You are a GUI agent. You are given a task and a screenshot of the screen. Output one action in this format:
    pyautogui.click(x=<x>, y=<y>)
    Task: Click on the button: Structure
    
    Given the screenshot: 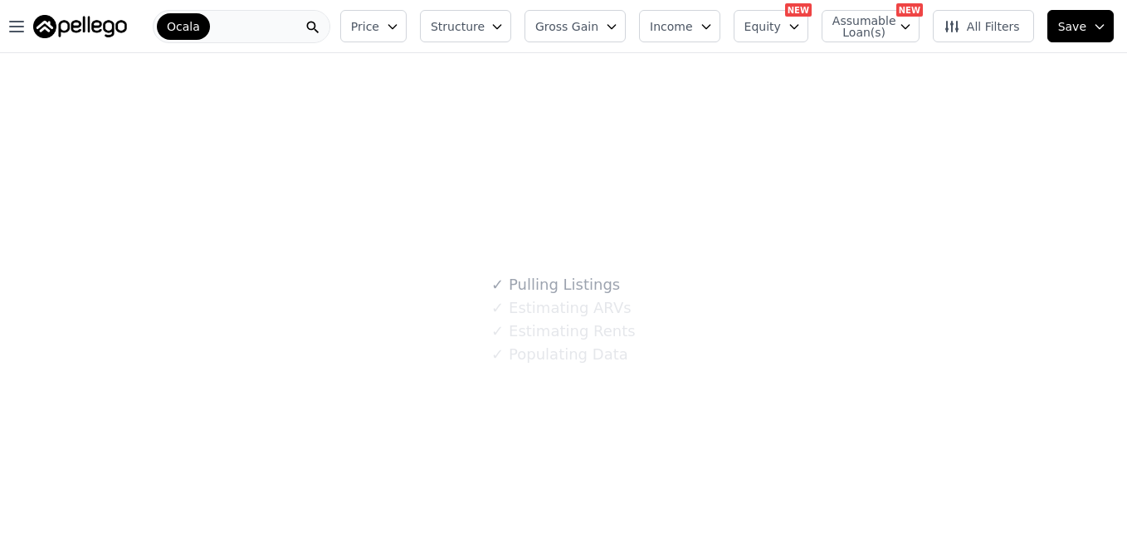 What is the action you would take?
    pyautogui.click(x=466, y=26)
    